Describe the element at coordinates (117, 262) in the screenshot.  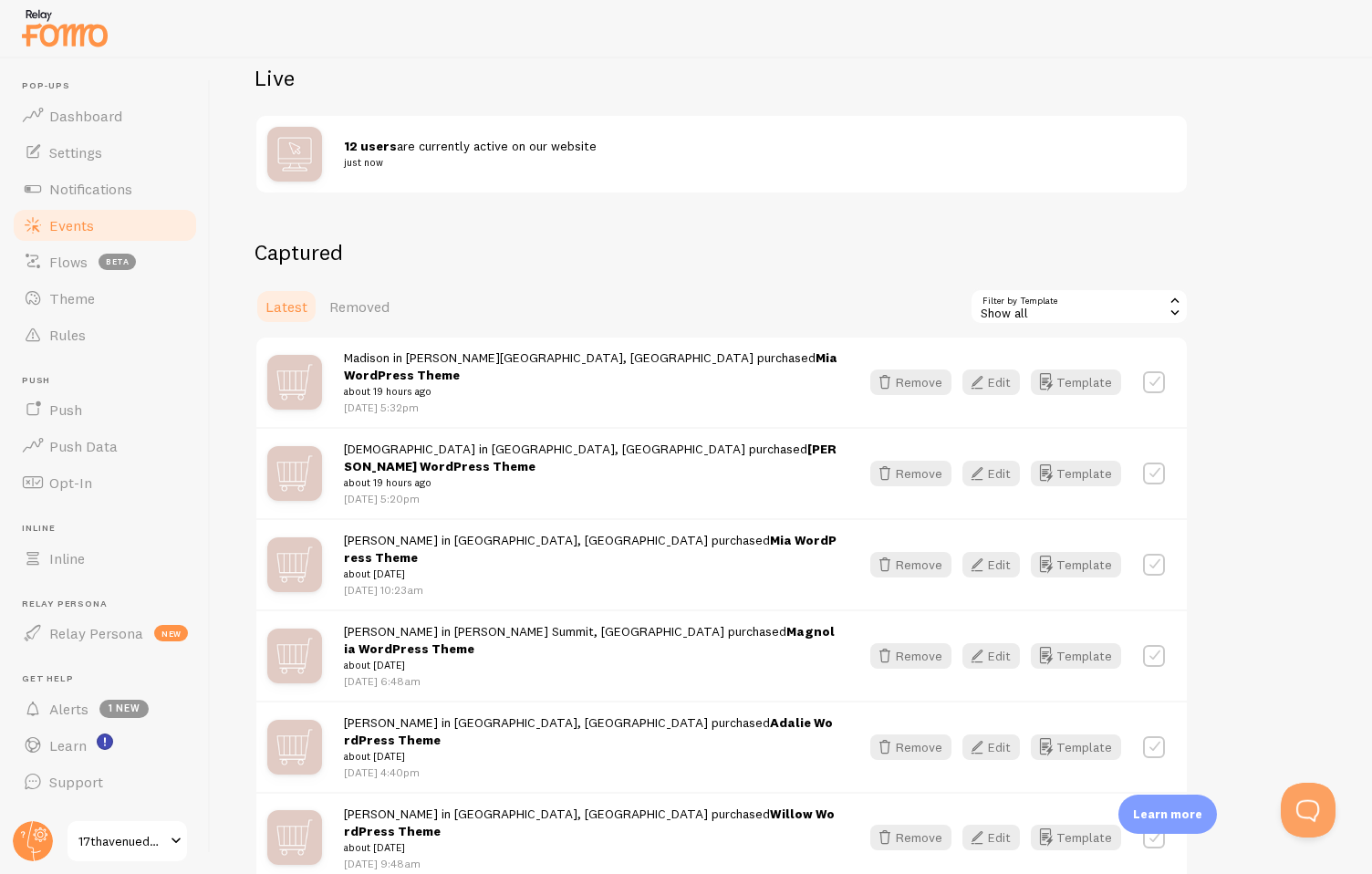
I see `span: beta` at that location.